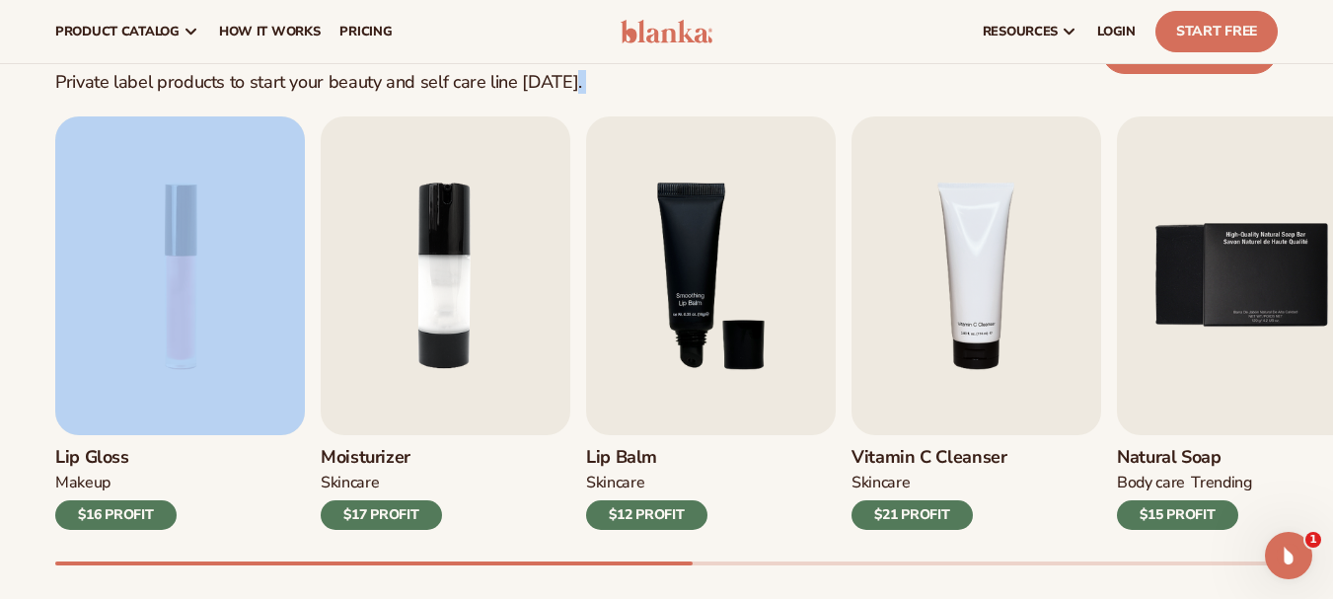  I want to click on span: 1, so click(1313, 540).